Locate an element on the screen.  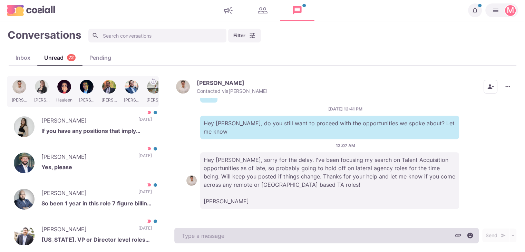
img: Victor Levin is located at coordinates (24, 163).